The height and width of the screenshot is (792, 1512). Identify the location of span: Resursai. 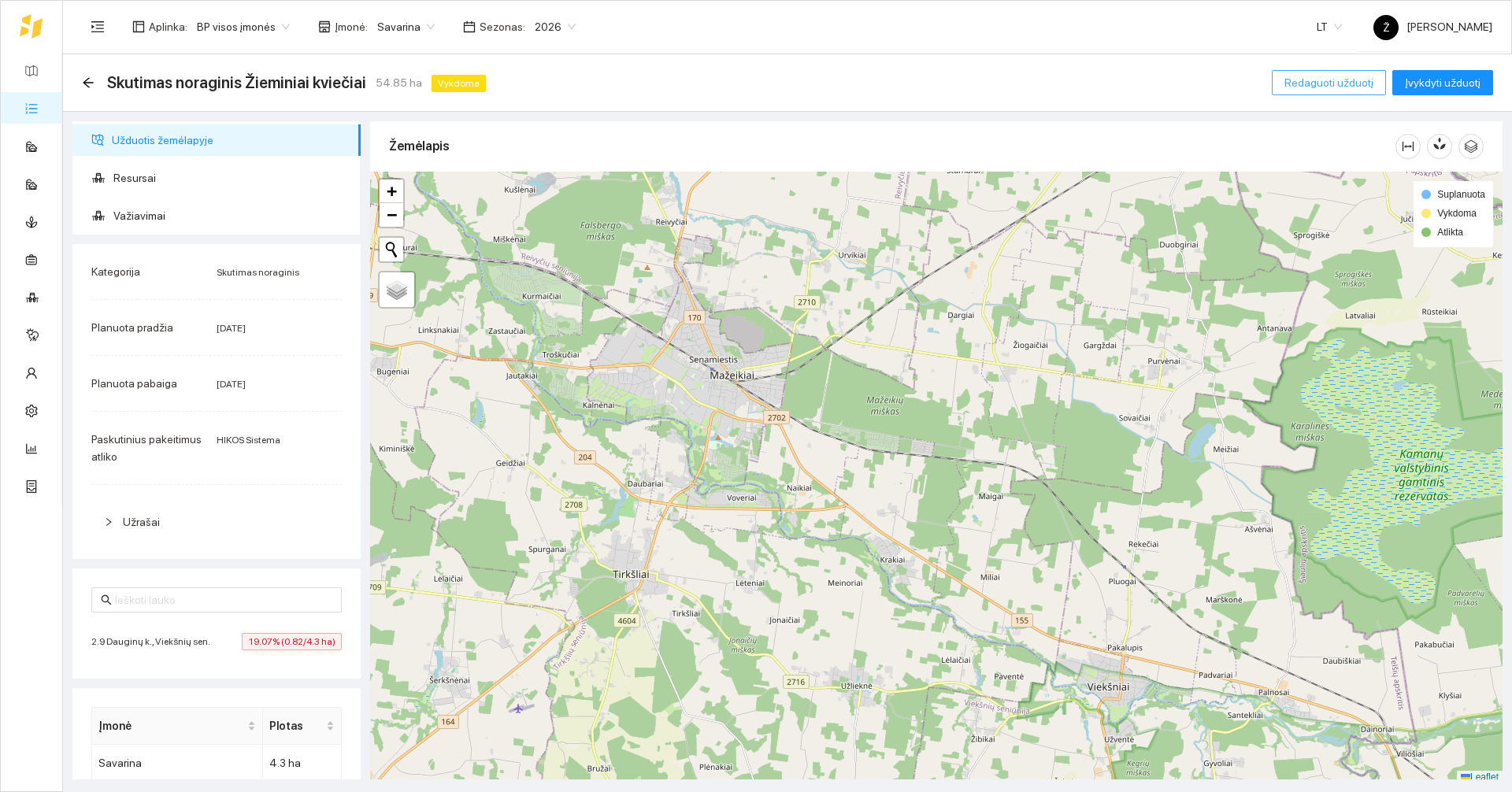
(231, 178).